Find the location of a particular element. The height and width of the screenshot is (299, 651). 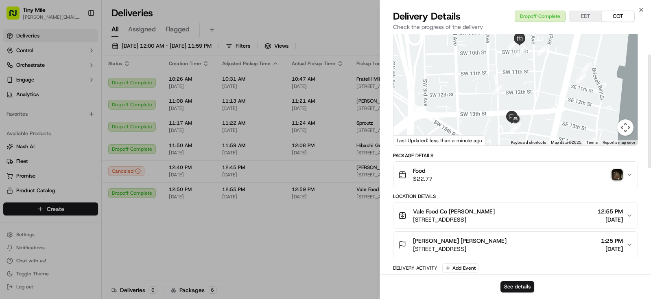

button: Add Event is located at coordinates (461, 268).